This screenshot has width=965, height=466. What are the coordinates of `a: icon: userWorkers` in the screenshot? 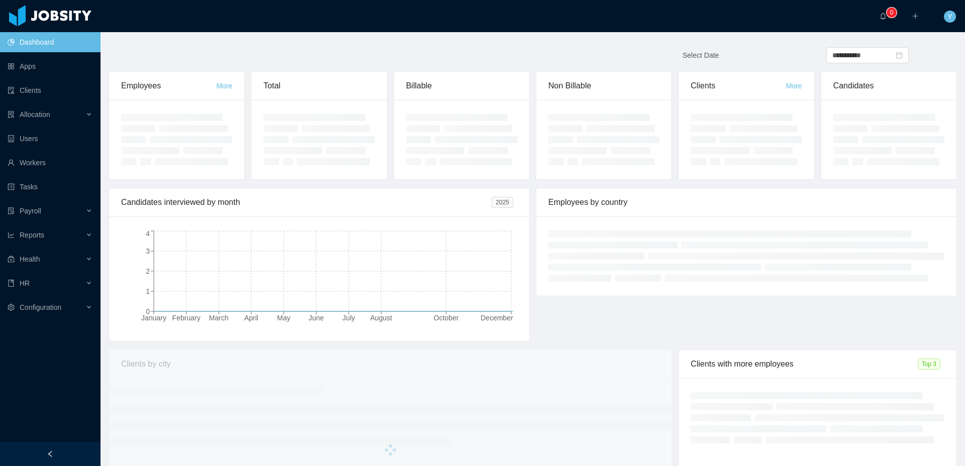 It's located at (50, 163).